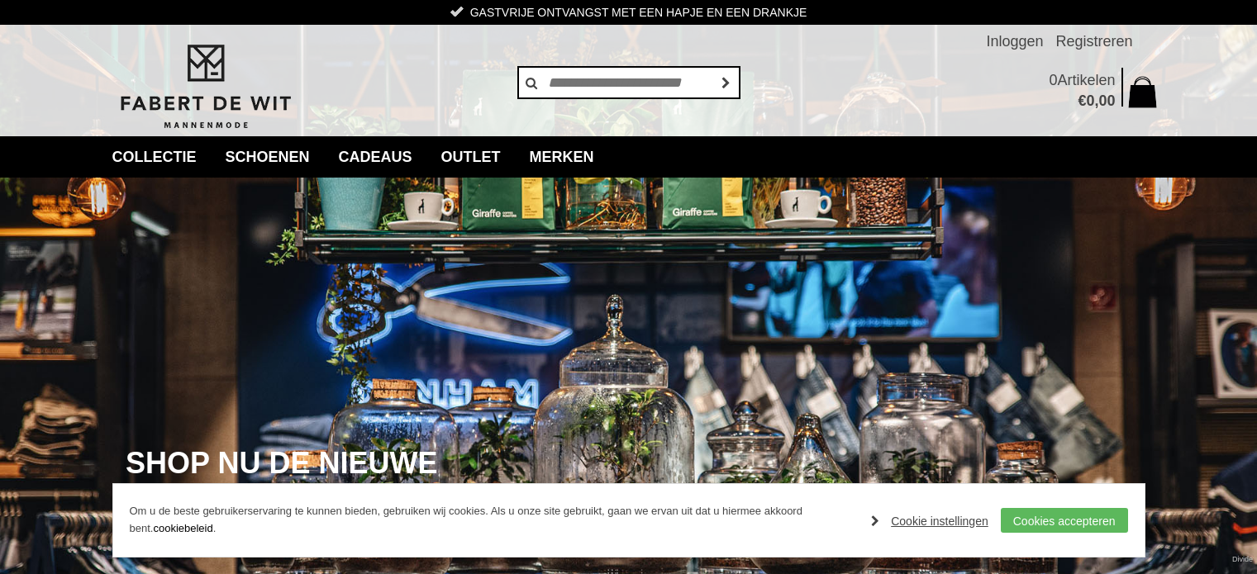  I want to click on a: Divide, so click(1242, 559).